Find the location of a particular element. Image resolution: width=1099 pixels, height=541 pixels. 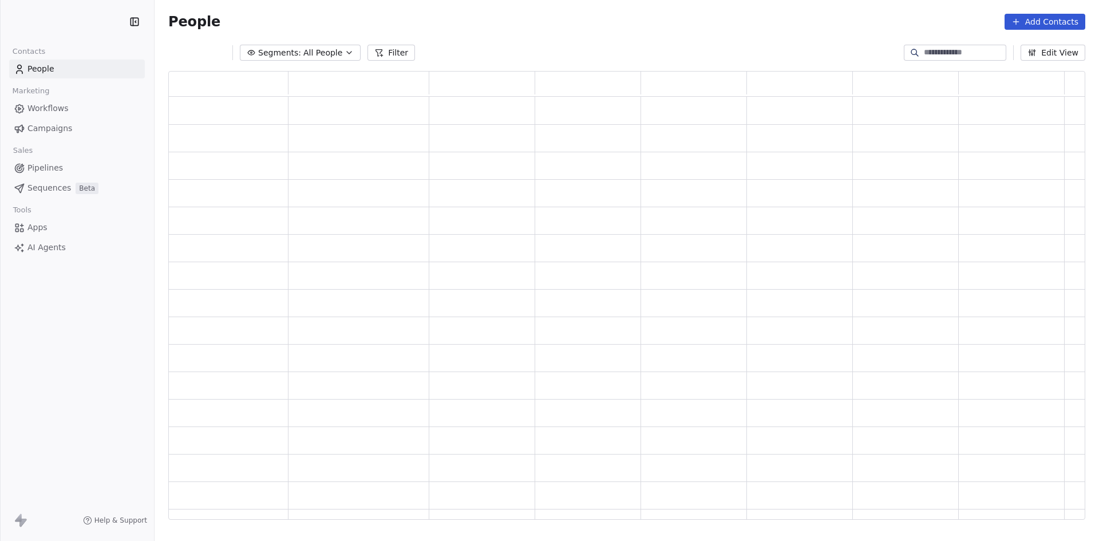

a: Help & Support is located at coordinates (115, 520).